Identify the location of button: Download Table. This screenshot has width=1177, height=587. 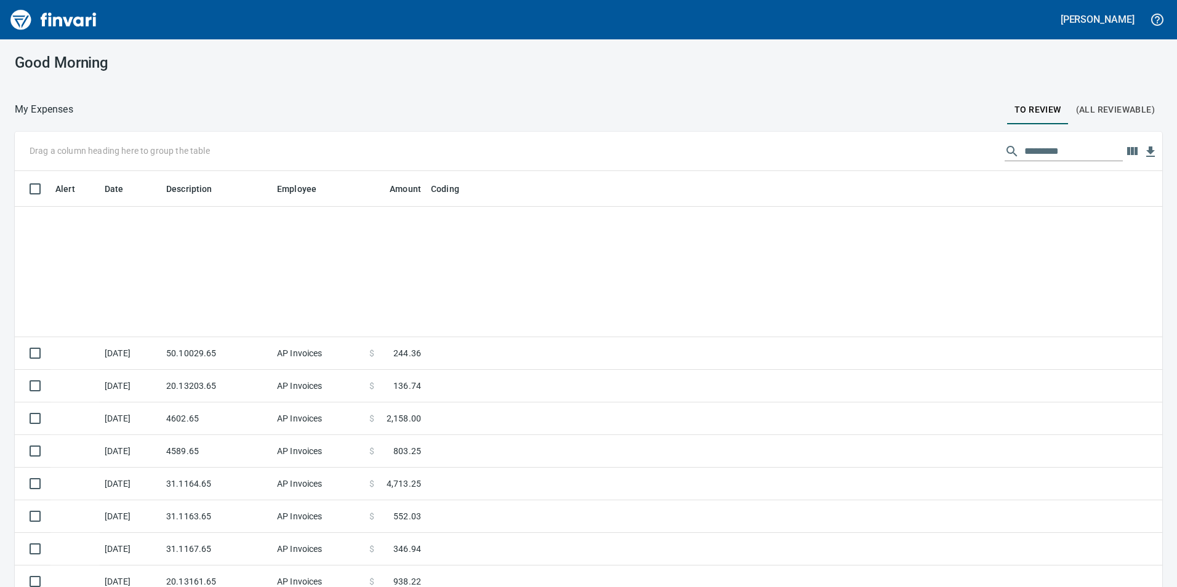
(1150, 152).